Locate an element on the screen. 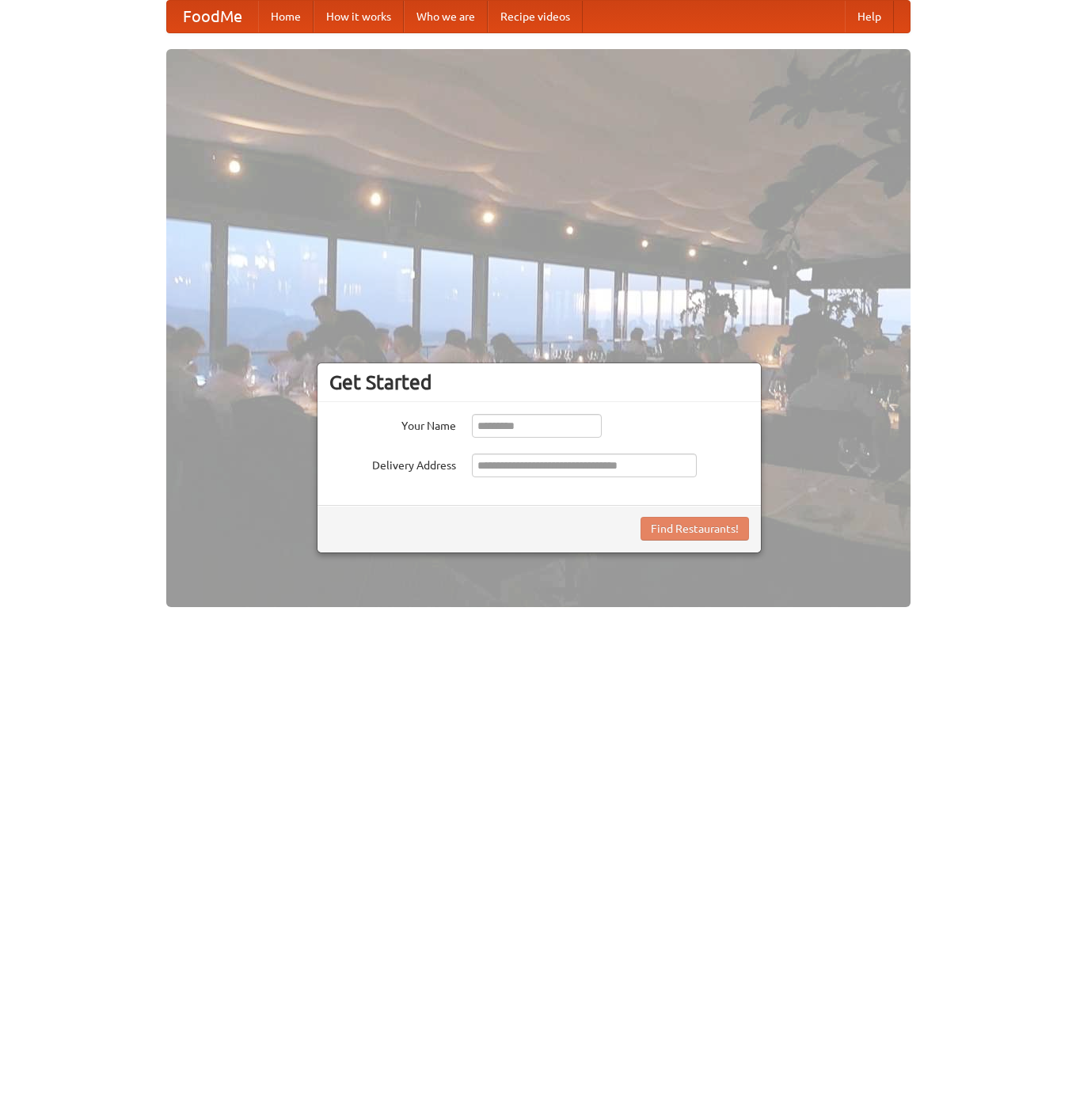 Image resolution: width=1076 pixels, height=1120 pixels. a: Home is located at coordinates (286, 17).